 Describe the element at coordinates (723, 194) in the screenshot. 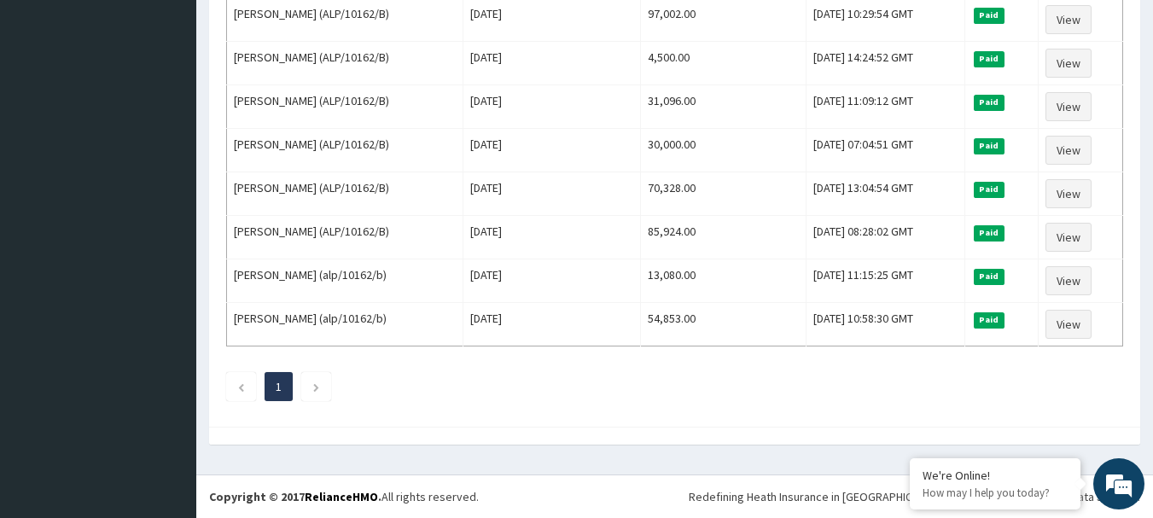

I see `td: 70,328.00` at that location.